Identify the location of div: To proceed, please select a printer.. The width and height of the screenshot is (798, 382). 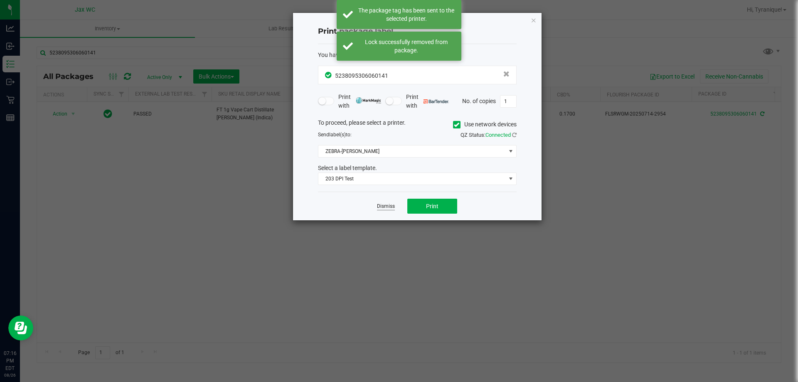
(417, 125).